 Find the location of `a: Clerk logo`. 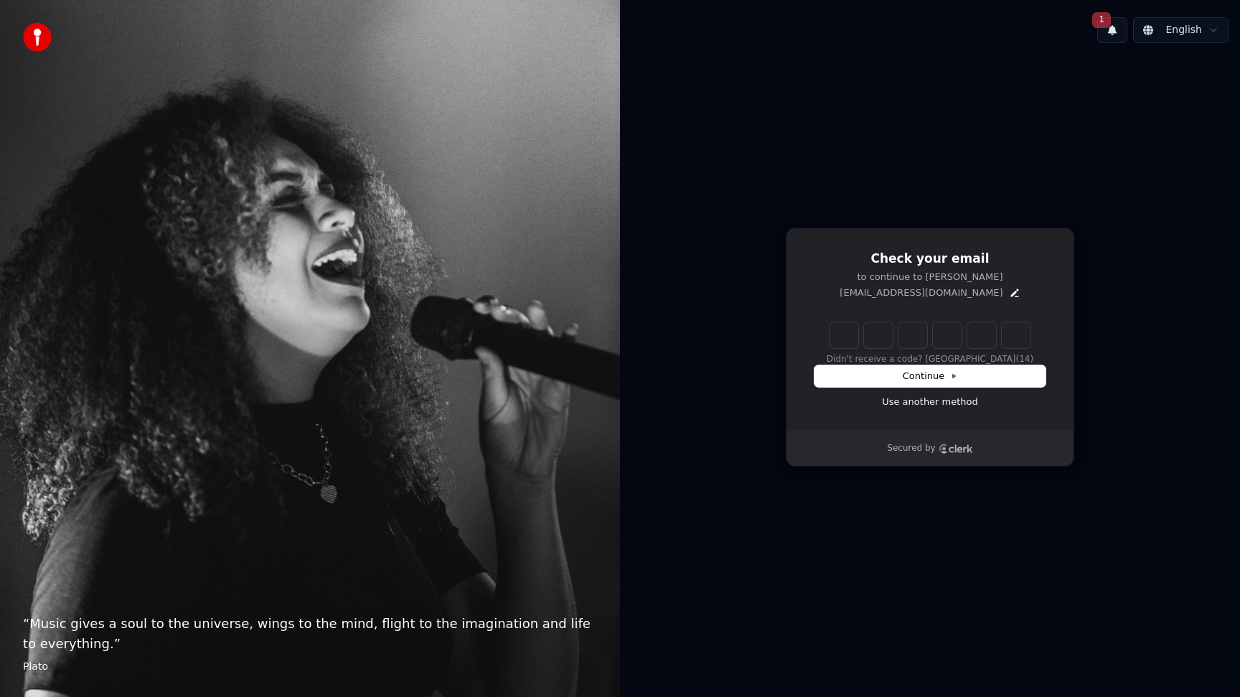

a: Clerk logo is located at coordinates (956, 449).